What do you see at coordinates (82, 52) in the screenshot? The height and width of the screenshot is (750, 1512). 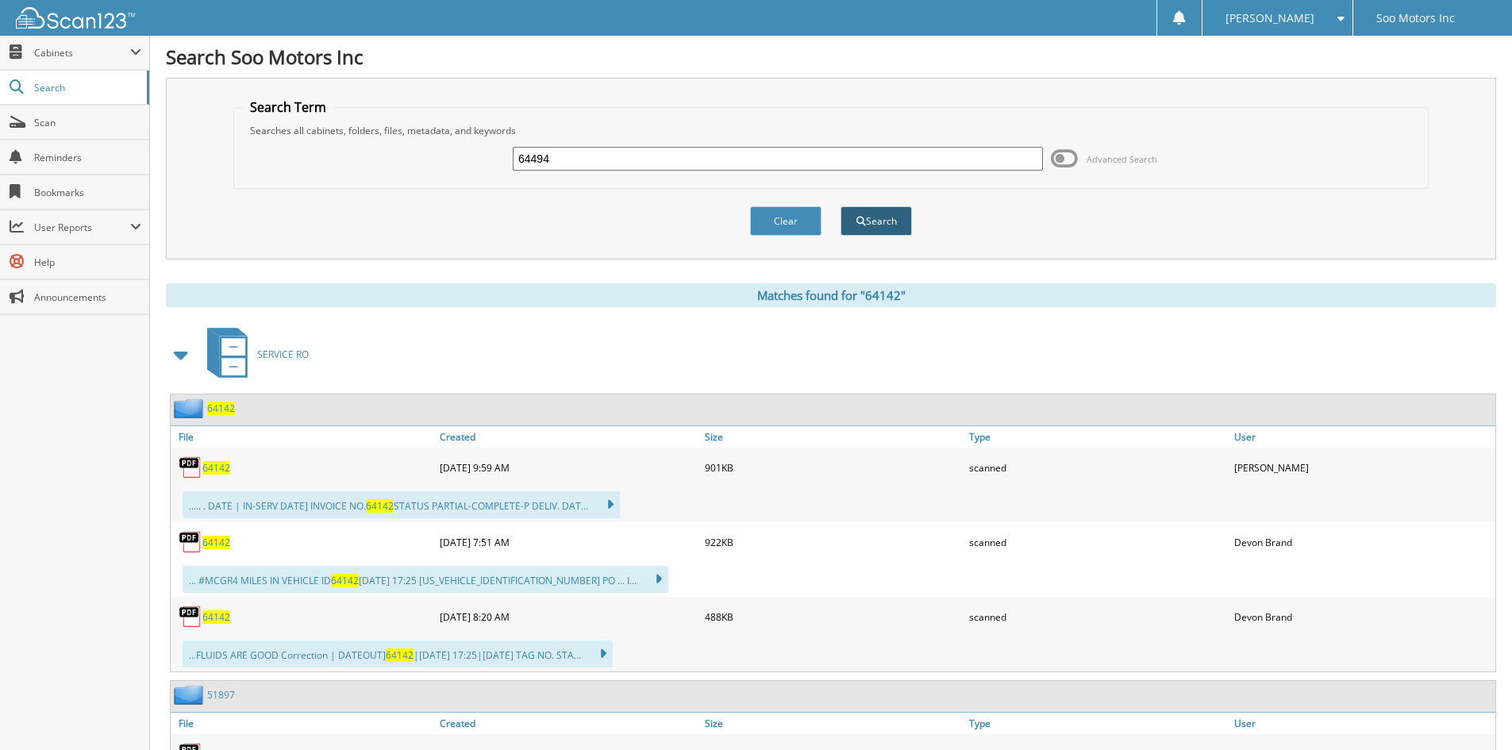 I see `span: Cabinets` at bounding box center [82, 52].